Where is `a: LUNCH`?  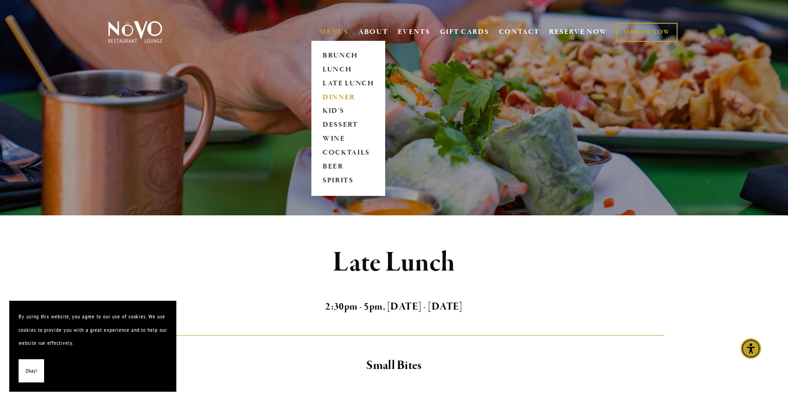
a: LUNCH is located at coordinates (348, 70).